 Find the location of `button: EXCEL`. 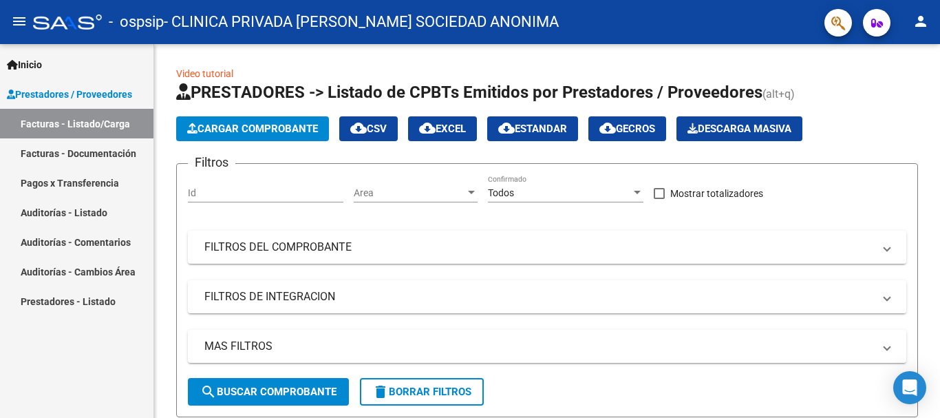

button: EXCEL is located at coordinates (442, 129).